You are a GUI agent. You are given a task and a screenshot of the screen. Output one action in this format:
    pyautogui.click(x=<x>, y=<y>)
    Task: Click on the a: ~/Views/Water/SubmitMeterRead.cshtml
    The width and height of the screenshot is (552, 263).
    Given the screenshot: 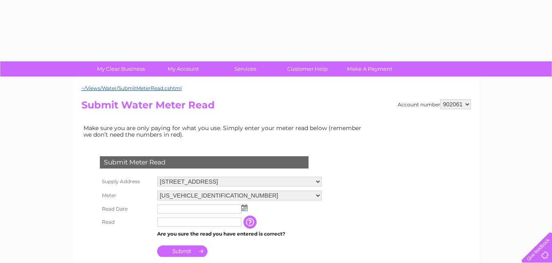 What is the action you would take?
    pyautogui.click(x=131, y=88)
    